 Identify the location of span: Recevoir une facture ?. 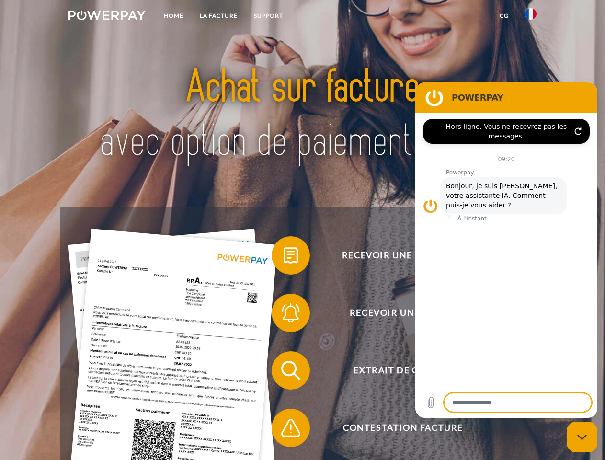
(403, 255).